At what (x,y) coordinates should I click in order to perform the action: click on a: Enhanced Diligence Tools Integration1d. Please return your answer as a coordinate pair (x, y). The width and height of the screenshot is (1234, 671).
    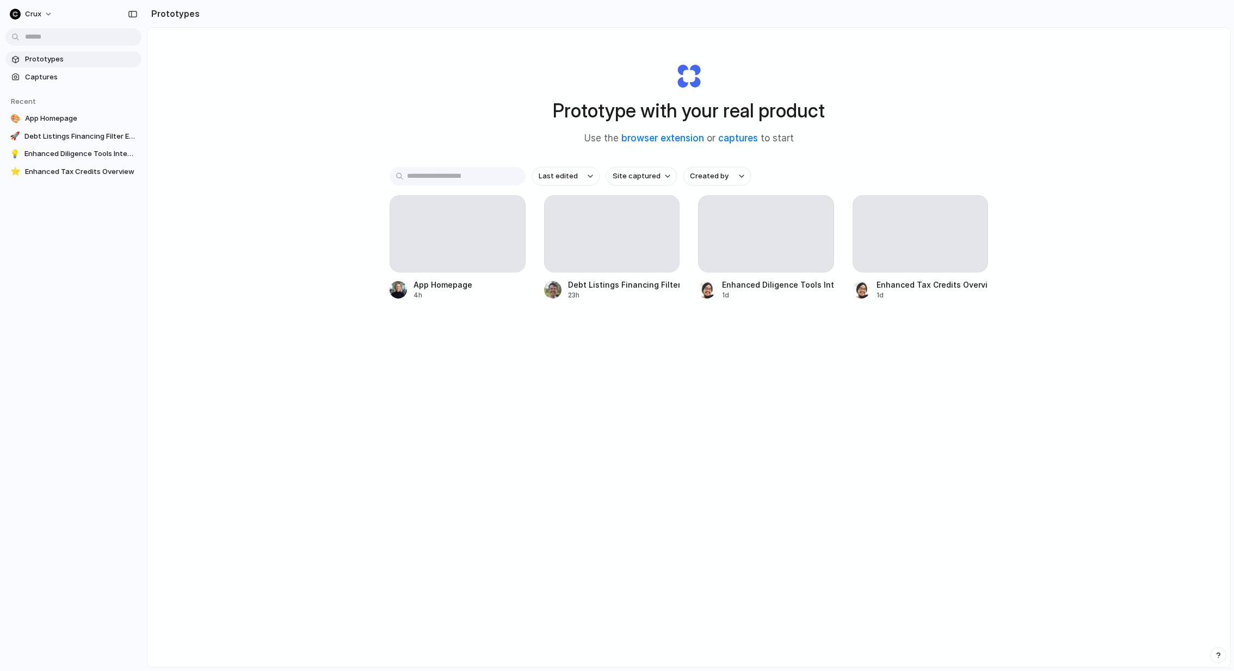
    Looking at the image, I should click on (766, 248).